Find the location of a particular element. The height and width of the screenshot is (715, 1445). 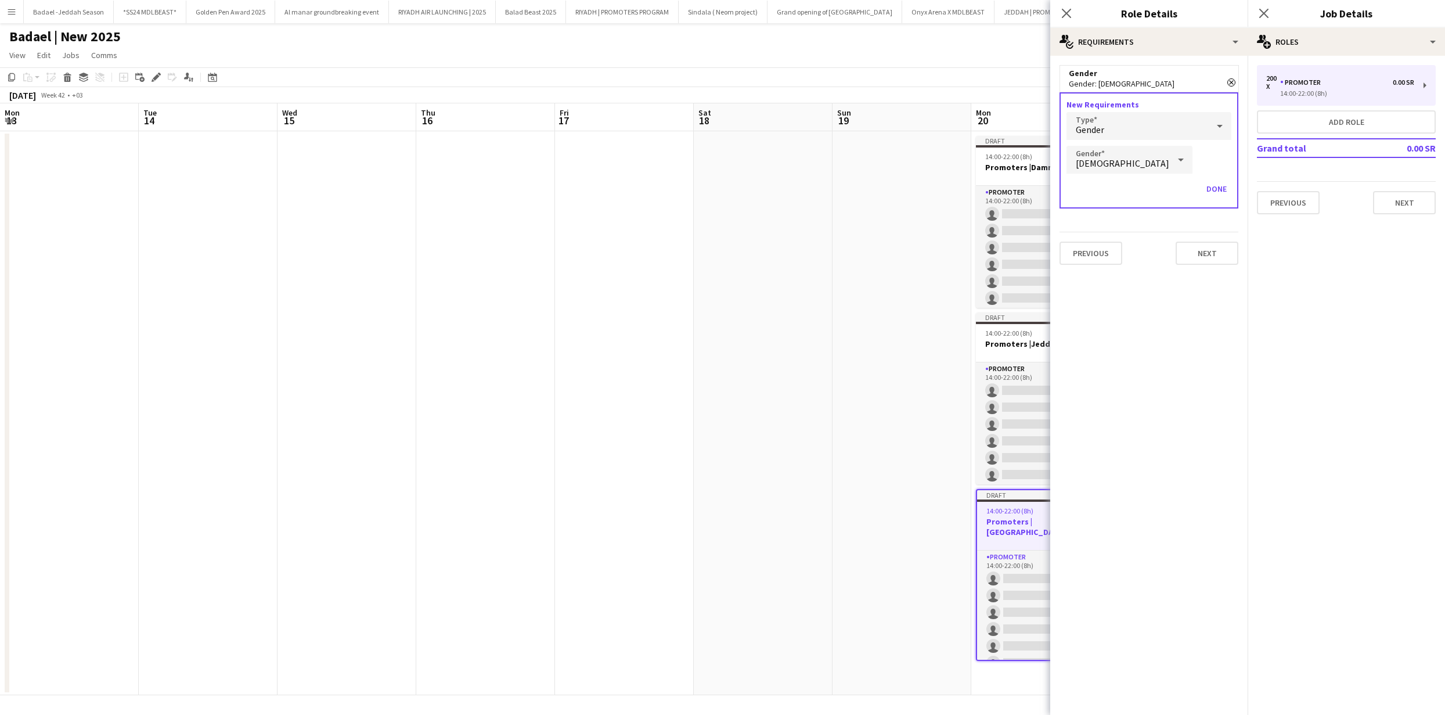

div: Requirements is located at coordinates (1149, 42).